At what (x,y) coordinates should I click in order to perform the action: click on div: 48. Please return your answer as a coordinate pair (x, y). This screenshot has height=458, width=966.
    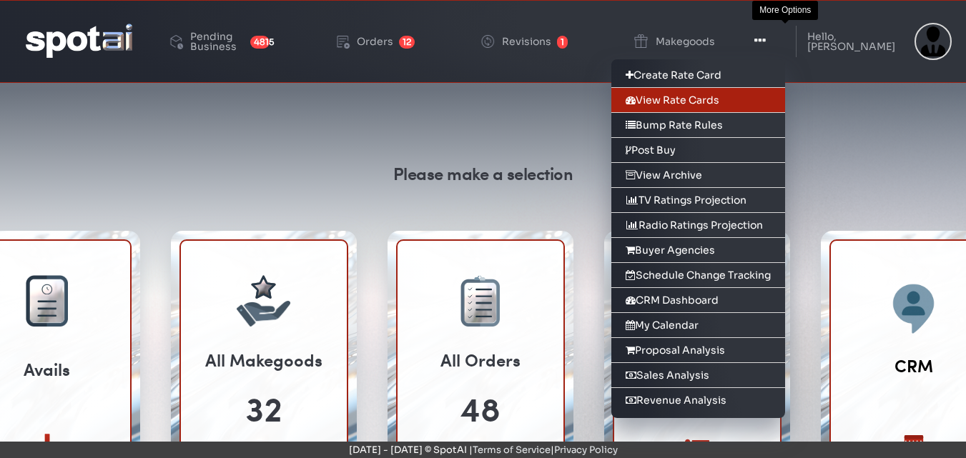
    Looking at the image, I should click on (480, 408).